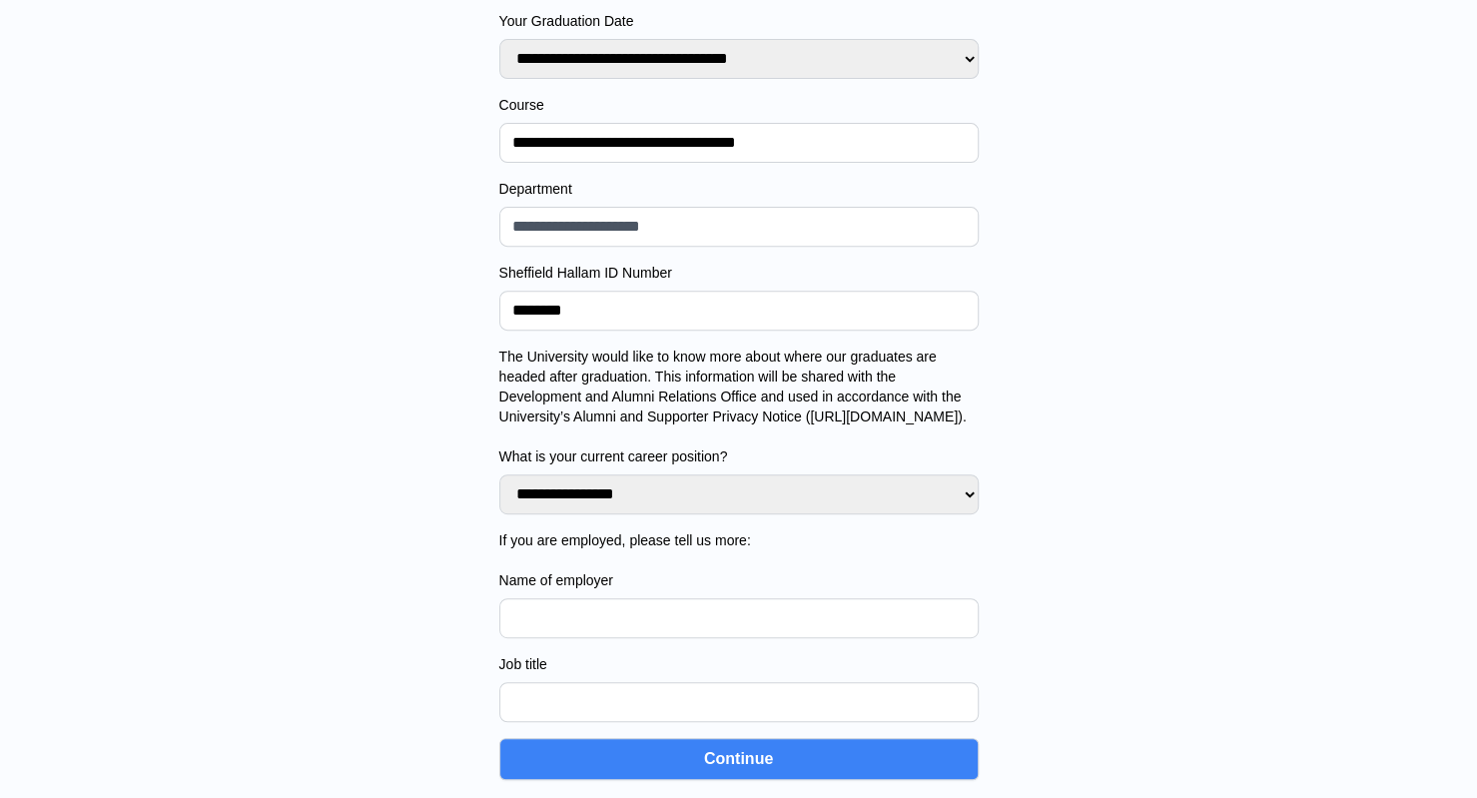  I want to click on label: Job title, so click(739, 664).